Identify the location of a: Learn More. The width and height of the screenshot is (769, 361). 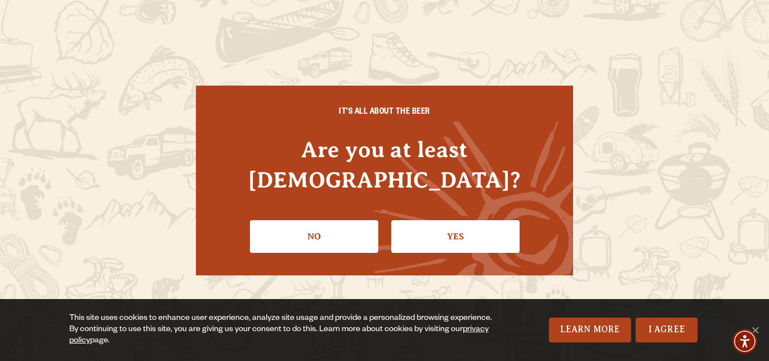
(590, 330).